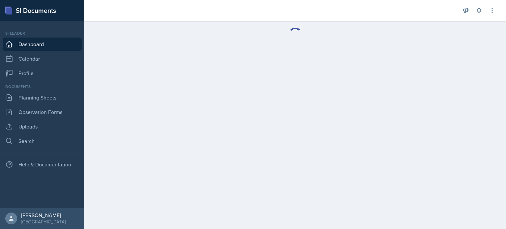 The height and width of the screenshot is (229, 506). Describe the element at coordinates (42, 127) in the screenshot. I see `a: Uploads` at that location.